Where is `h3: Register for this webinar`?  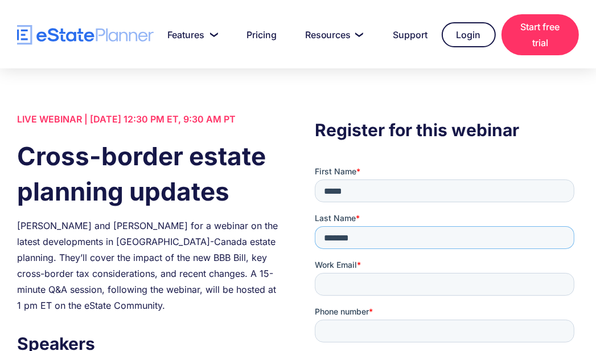 h3: Register for this webinar is located at coordinates (447, 130).